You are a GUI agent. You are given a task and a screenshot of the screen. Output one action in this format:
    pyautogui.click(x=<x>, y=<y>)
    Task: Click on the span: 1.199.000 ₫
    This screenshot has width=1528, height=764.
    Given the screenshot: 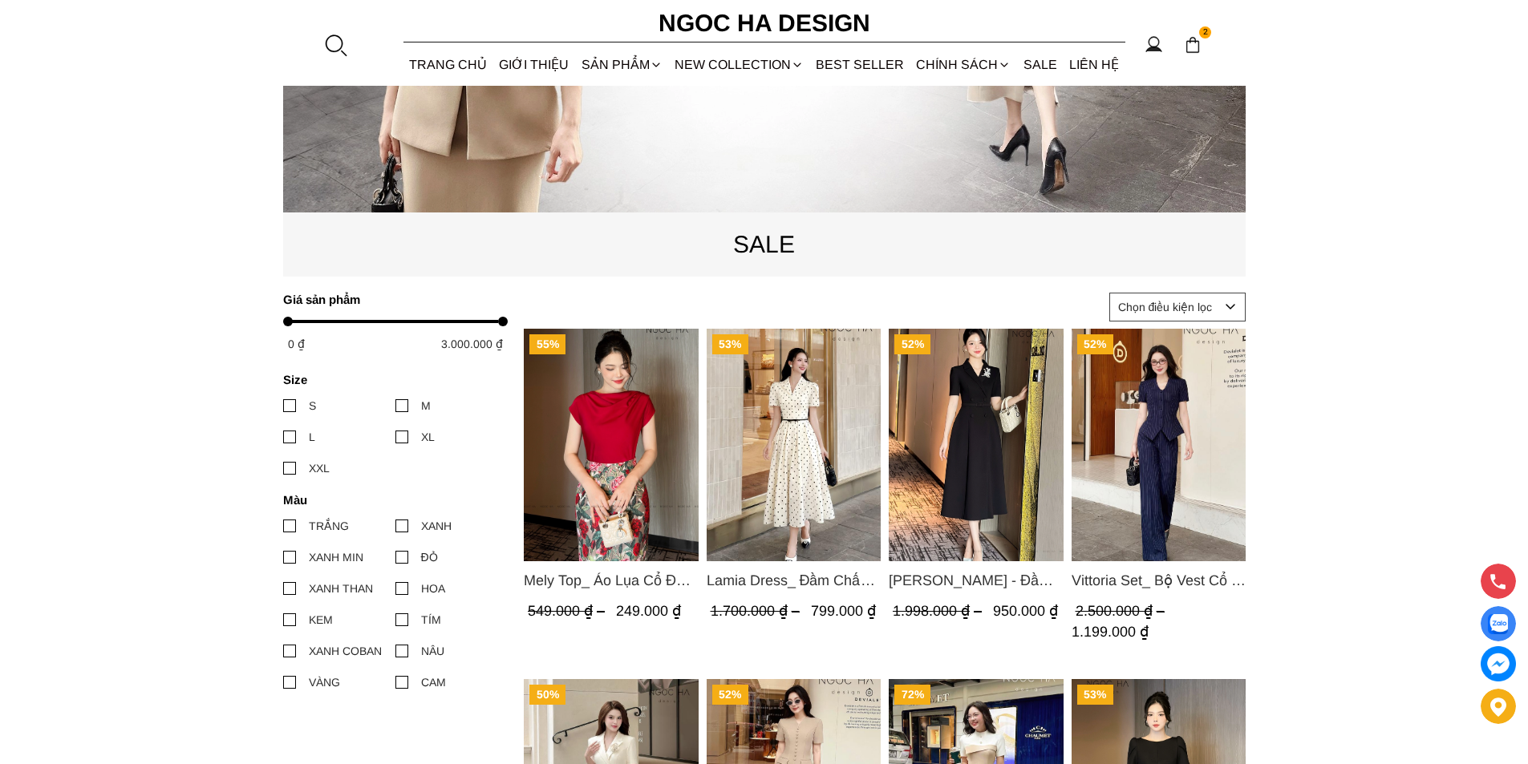 What is the action you would take?
    pyautogui.click(x=1109, y=632)
    